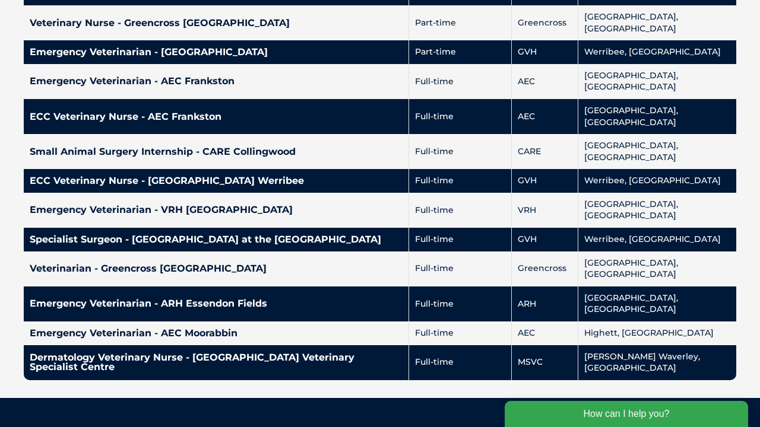 The width and height of the screenshot is (760, 427). I want to click on h4: Emergency Veterinarian - AEC Frankston, so click(216, 81).